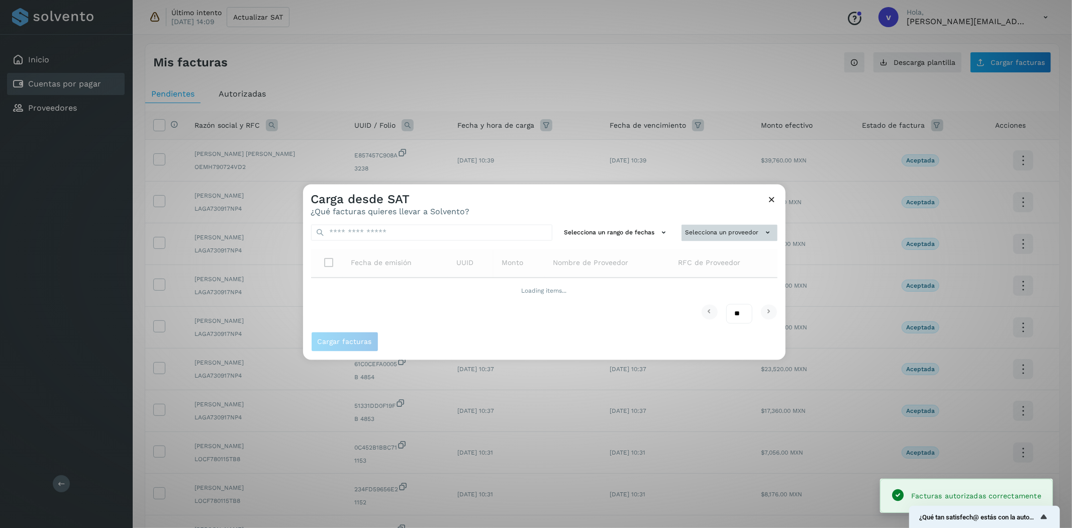  What do you see at coordinates (512, 262) in the screenshot?
I see `span: Monto` at bounding box center [512, 262].